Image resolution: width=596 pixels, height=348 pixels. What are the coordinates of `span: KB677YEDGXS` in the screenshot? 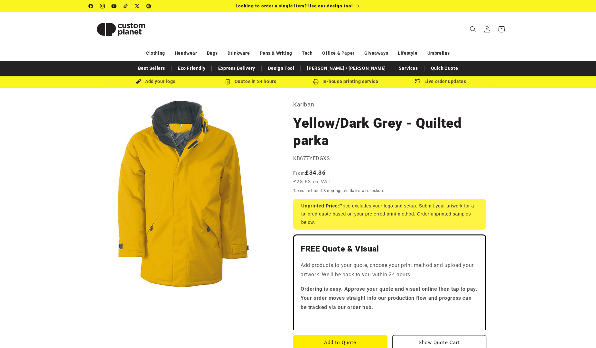 It's located at (311, 158).